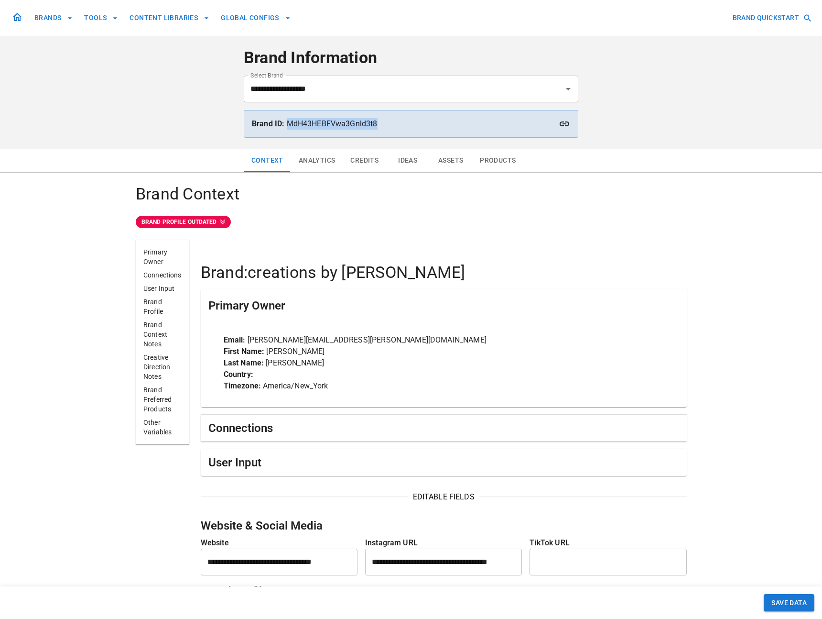 The height and width of the screenshot is (619, 822). What do you see at coordinates (444, 497) in the screenshot?
I see `span: EDITABLE FIELDS` at bounding box center [444, 497].